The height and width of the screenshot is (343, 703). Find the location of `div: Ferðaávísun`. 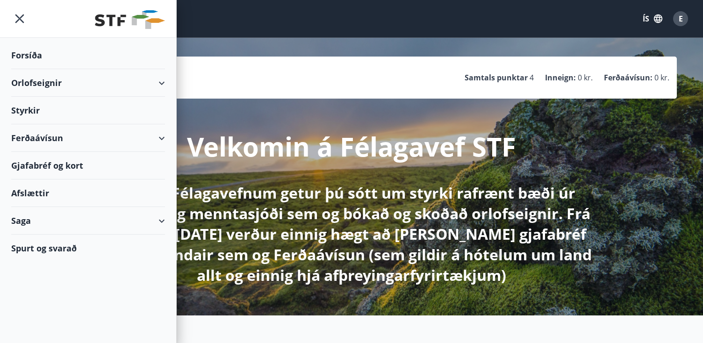

div: Ferðaávísun is located at coordinates (88, 138).